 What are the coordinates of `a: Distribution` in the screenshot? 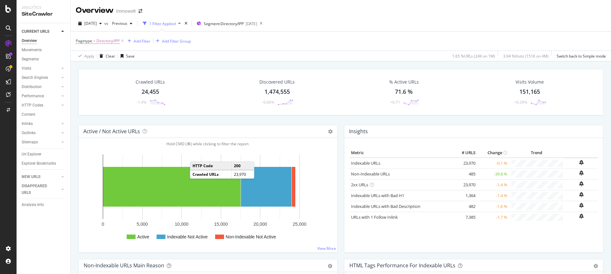 It's located at (40, 87).